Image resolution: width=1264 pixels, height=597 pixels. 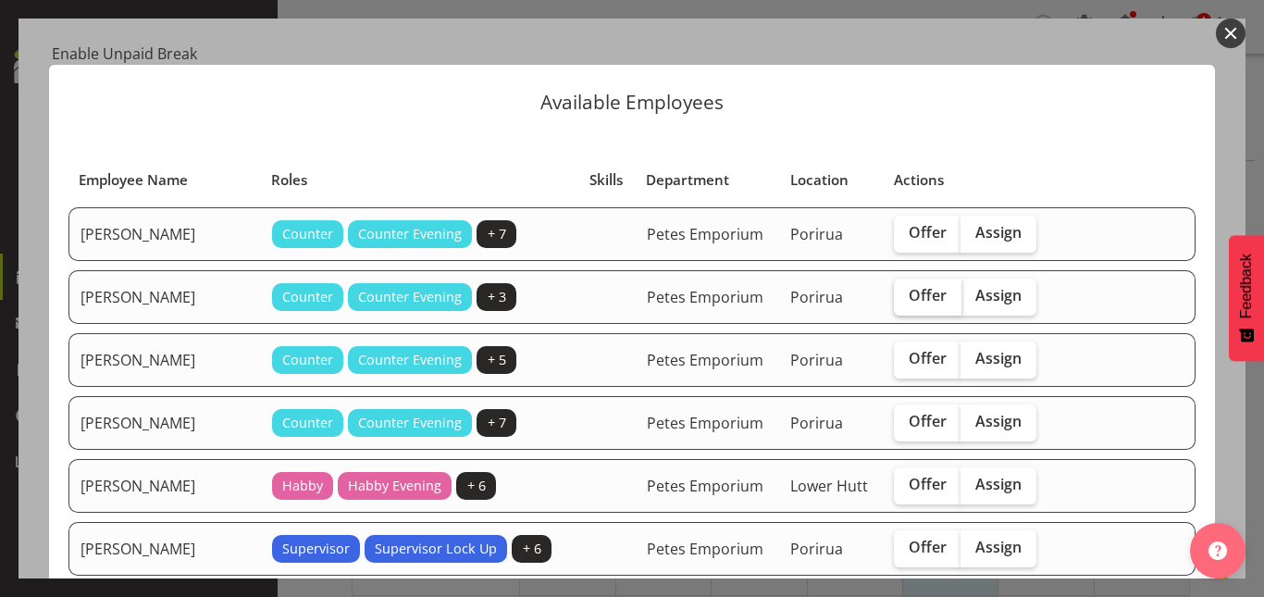 What do you see at coordinates (969, 180) in the screenshot?
I see `div: Actions` at bounding box center [969, 180].